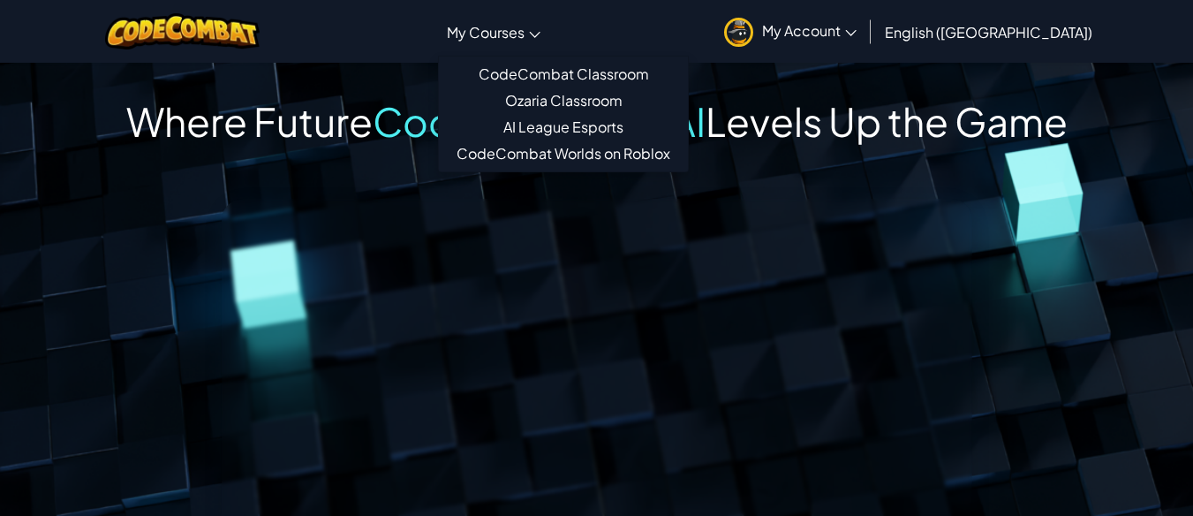  Describe the element at coordinates (790, 31) in the screenshot. I see `a: My Account` at that location.